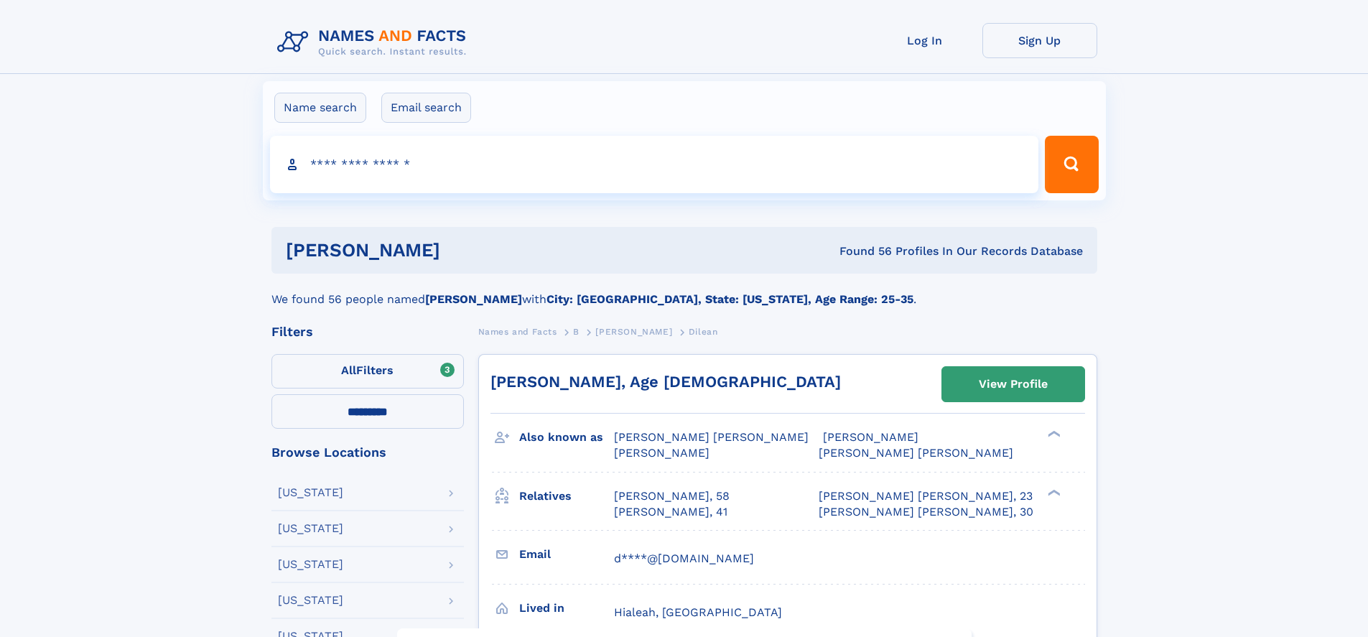  I want to click on h3: Also known as, so click(566, 437).